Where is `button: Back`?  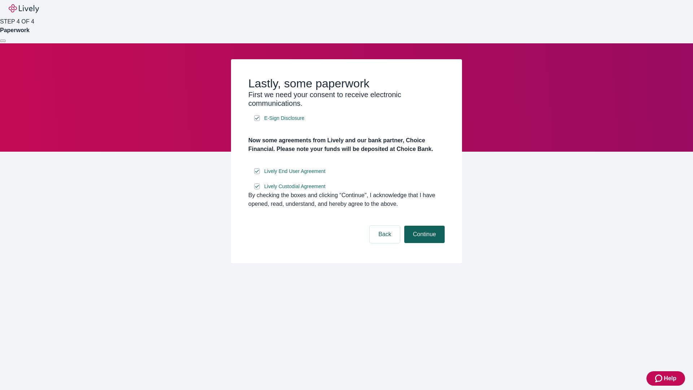
button: Back is located at coordinates (385, 234).